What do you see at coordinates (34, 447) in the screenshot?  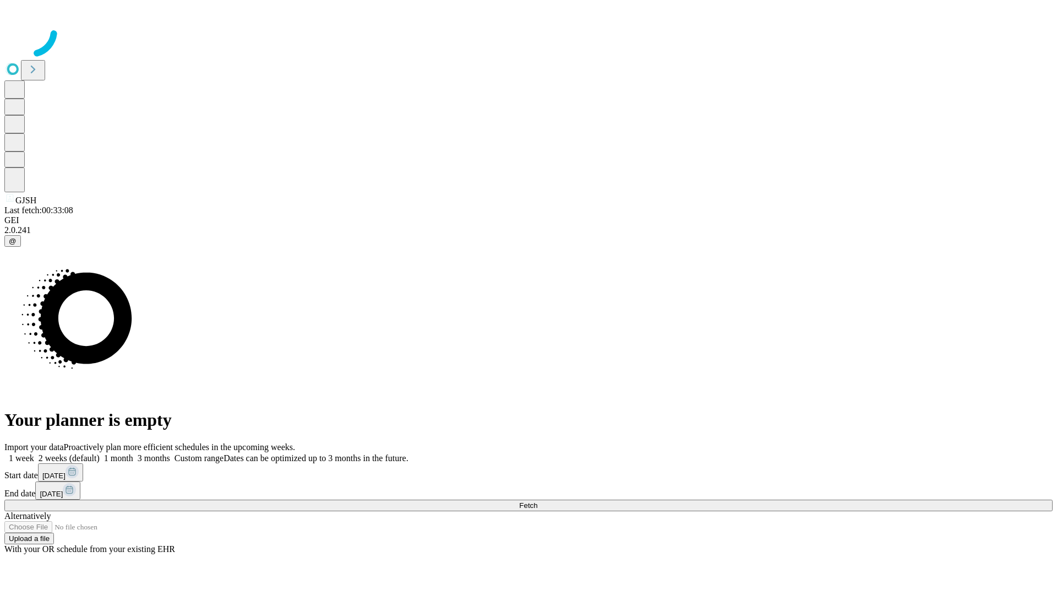 I see `span: Import your data` at bounding box center [34, 447].